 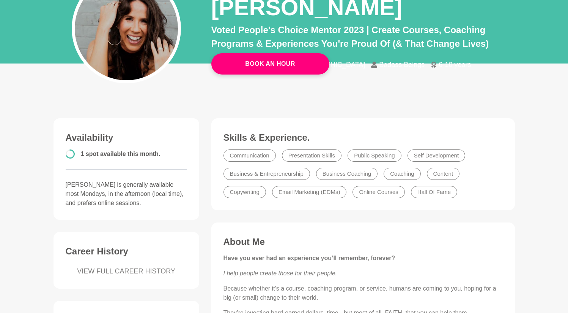 I want to click on a: VIEW FULL CAREER HISTORY, so click(x=126, y=271).